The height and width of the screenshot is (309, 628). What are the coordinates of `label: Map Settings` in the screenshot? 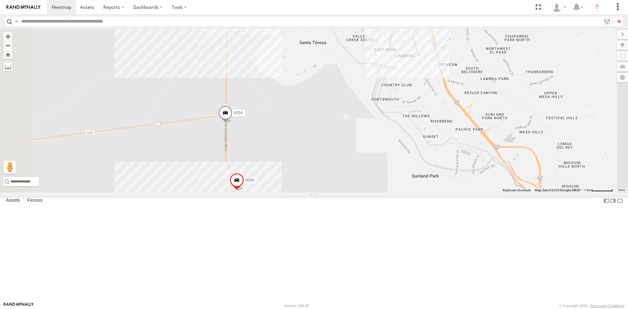 It's located at (622, 77).